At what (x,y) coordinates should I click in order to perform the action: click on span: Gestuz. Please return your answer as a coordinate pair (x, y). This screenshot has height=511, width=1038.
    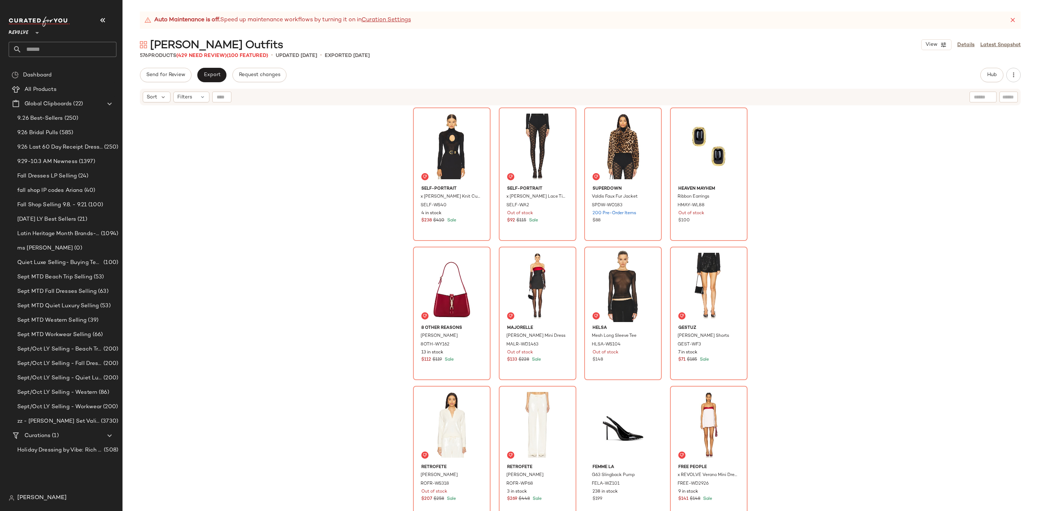
    Looking at the image, I should click on (708, 328).